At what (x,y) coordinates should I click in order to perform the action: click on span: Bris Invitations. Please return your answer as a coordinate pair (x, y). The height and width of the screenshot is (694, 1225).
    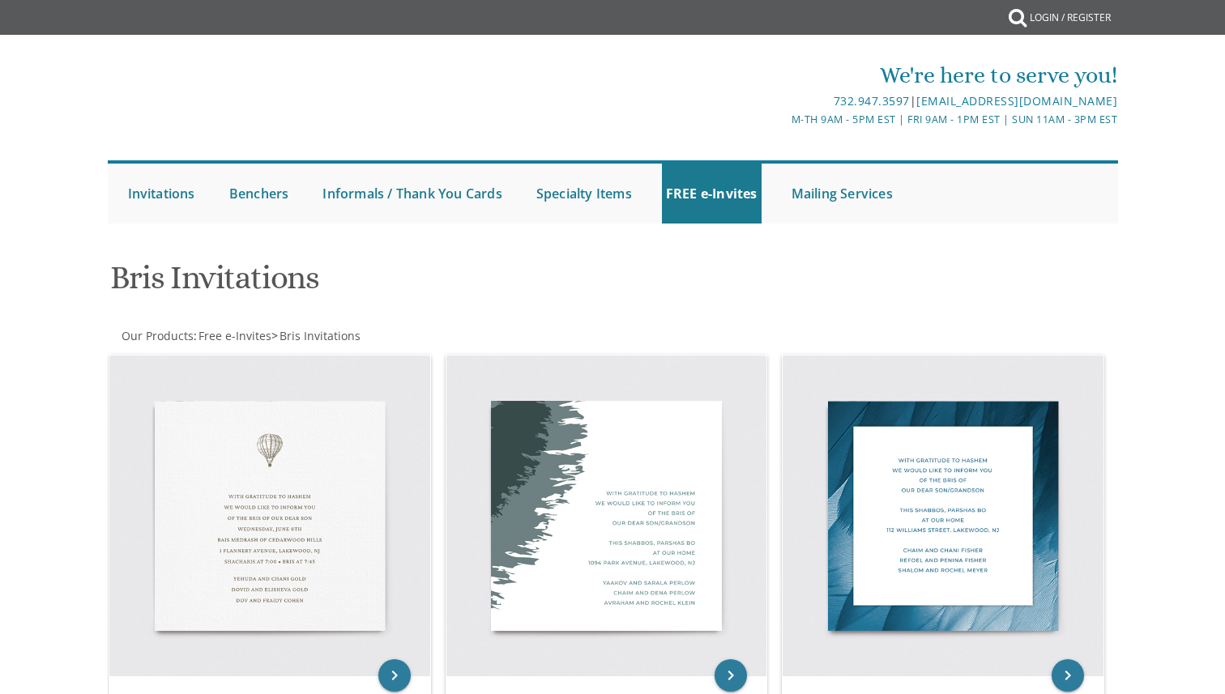
    Looking at the image, I should click on (320, 335).